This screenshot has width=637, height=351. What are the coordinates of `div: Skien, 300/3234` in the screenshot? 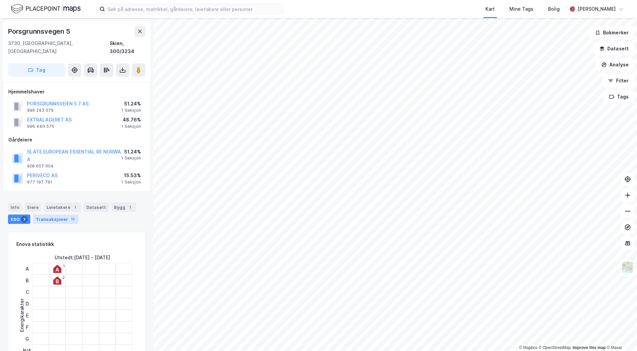 It's located at (127, 47).